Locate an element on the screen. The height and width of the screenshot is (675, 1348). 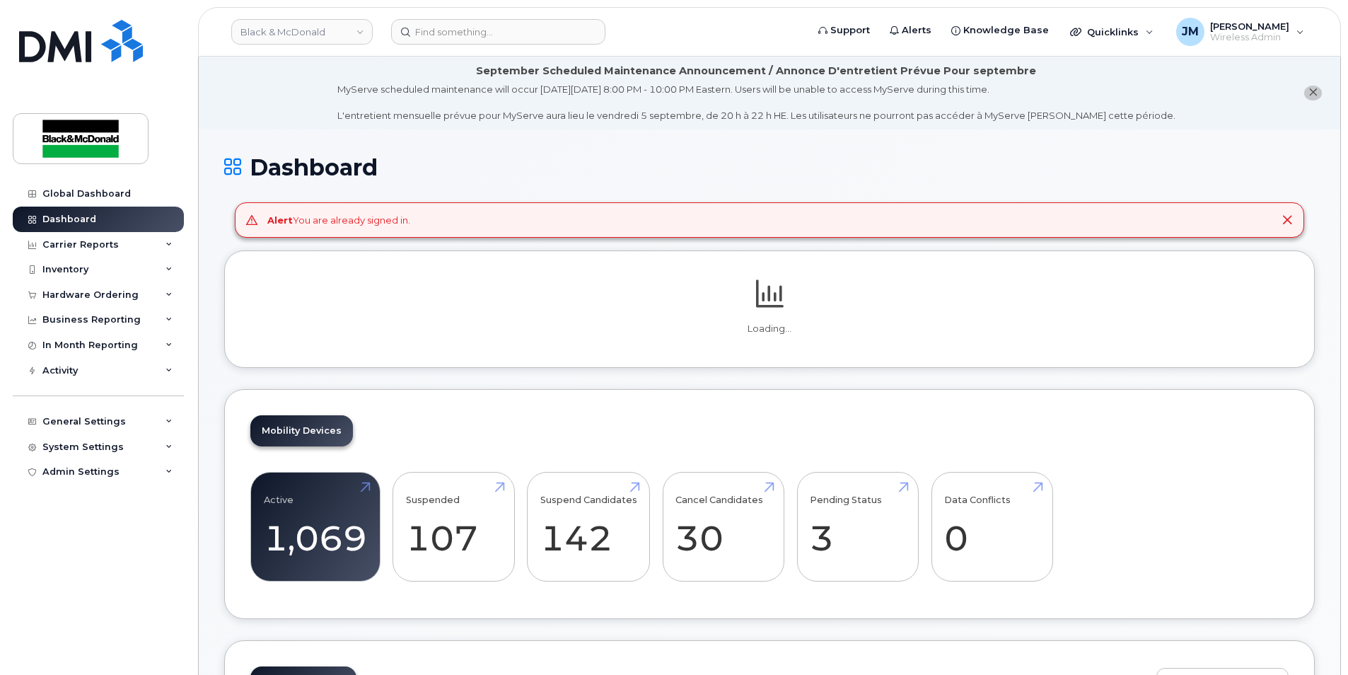
button: close notification is located at coordinates (1313, 93).